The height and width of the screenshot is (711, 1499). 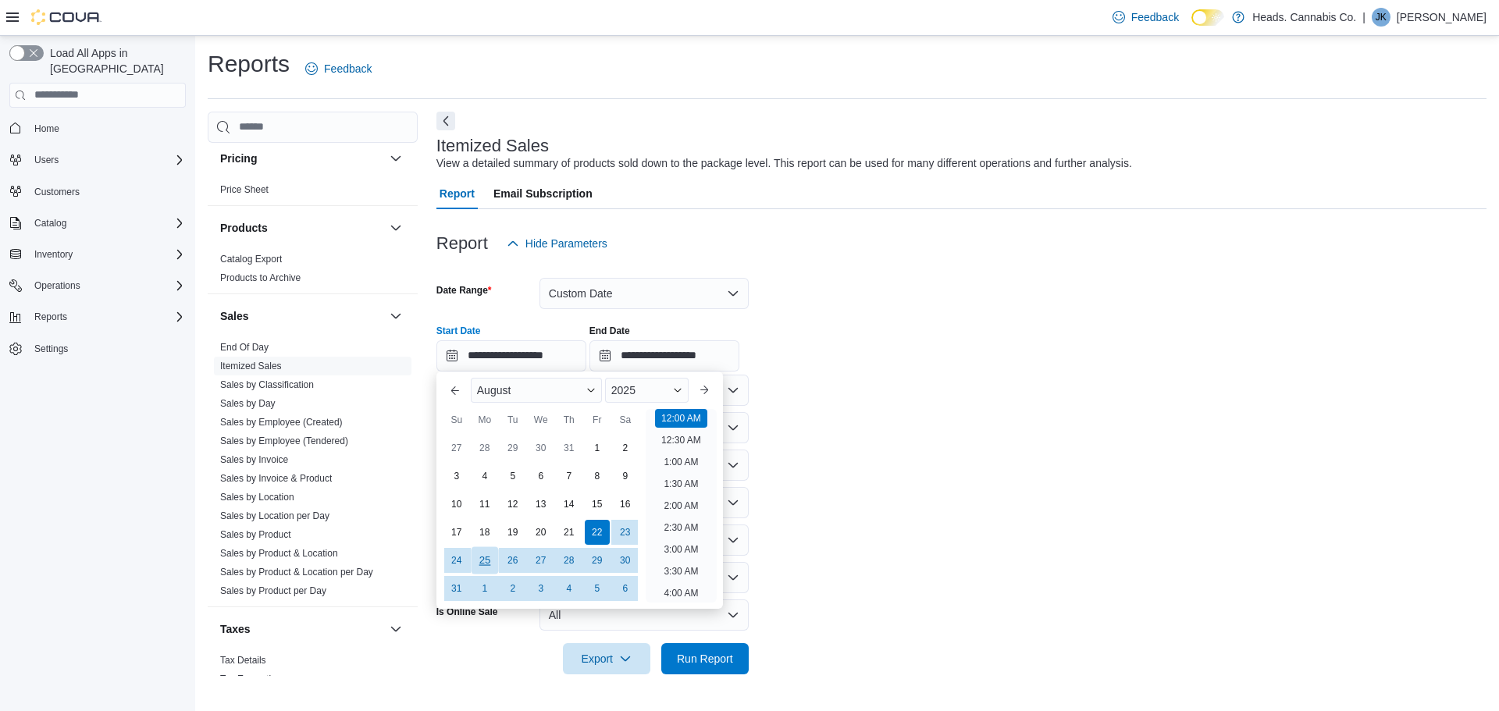 I want to click on div: day-20, so click(x=541, y=533).